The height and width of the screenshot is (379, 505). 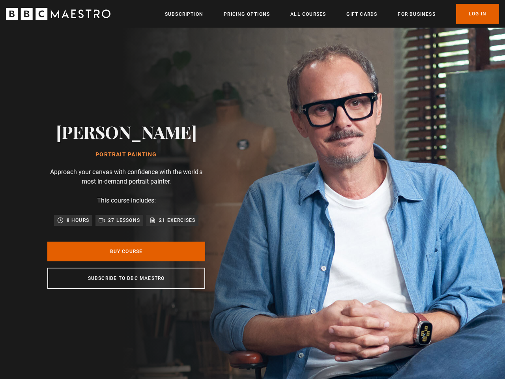 I want to click on a: Subscribe to BBC Maestro, so click(x=126, y=278).